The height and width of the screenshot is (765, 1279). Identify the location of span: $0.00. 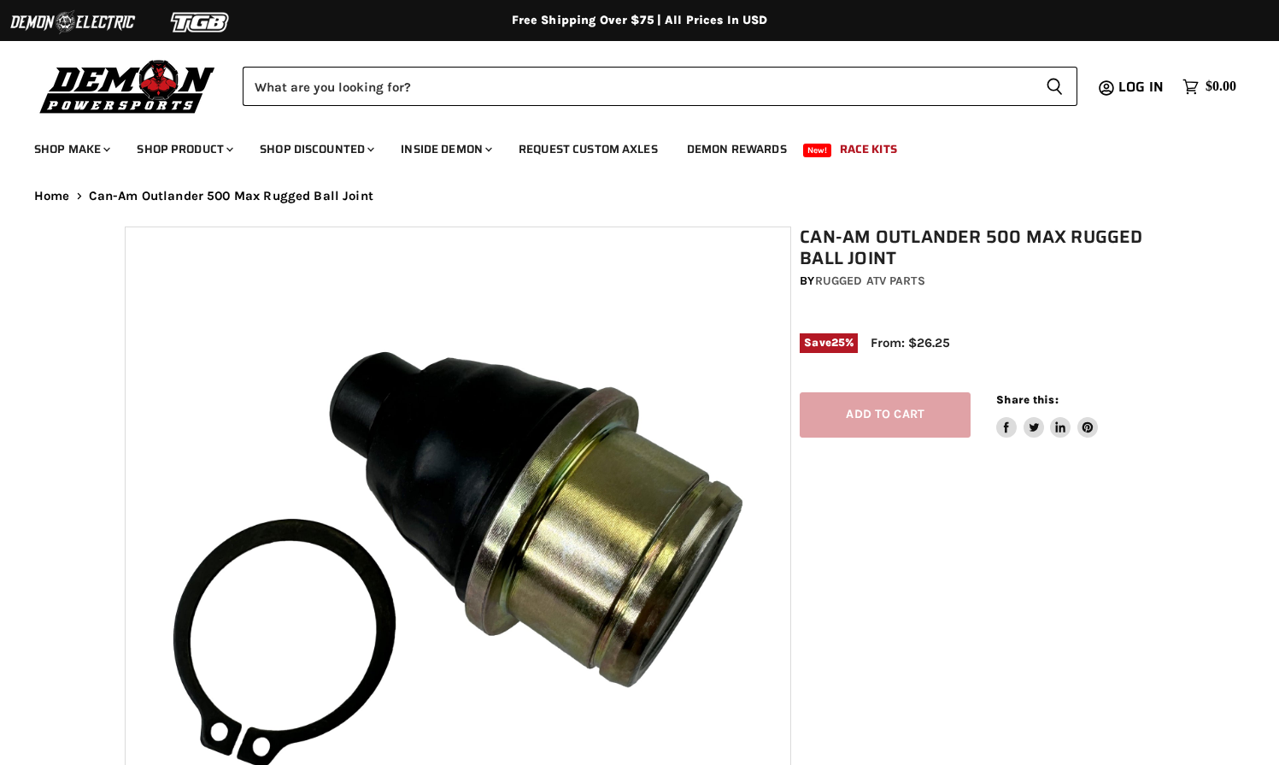
(1221, 86).